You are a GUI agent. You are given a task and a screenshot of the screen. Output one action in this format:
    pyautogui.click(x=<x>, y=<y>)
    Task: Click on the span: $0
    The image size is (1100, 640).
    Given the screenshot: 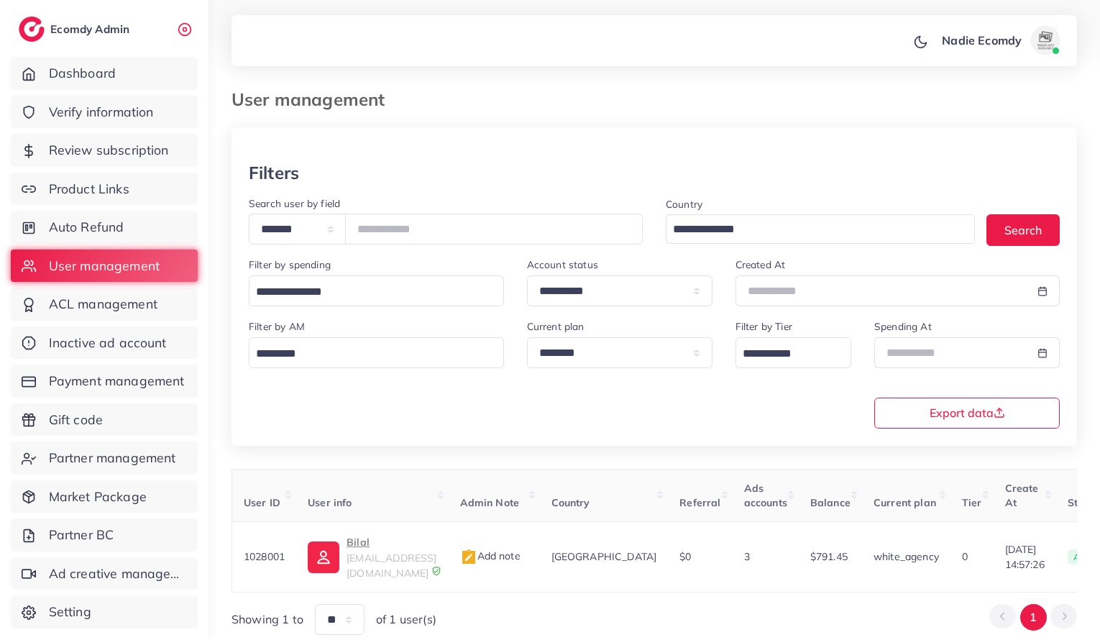 What is the action you would take?
    pyautogui.click(x=685, y=556)
    